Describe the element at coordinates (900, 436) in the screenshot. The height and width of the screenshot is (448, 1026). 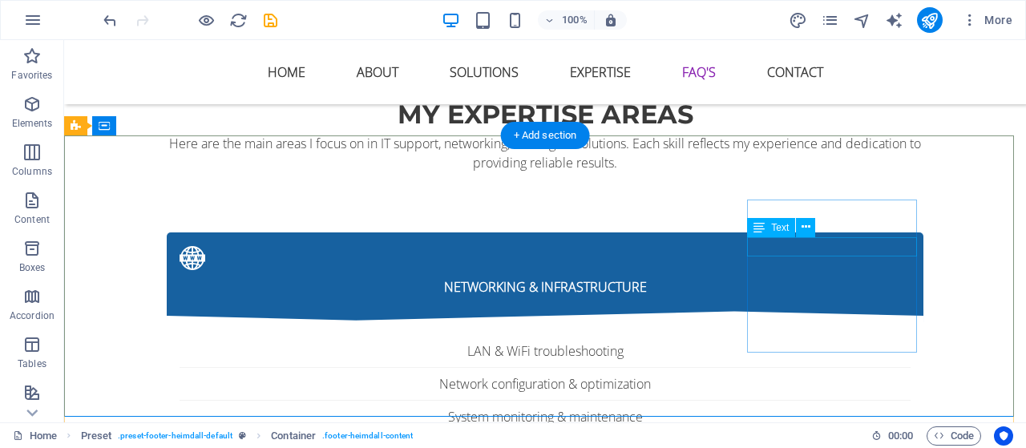
I see `span: 00 00` at that location.